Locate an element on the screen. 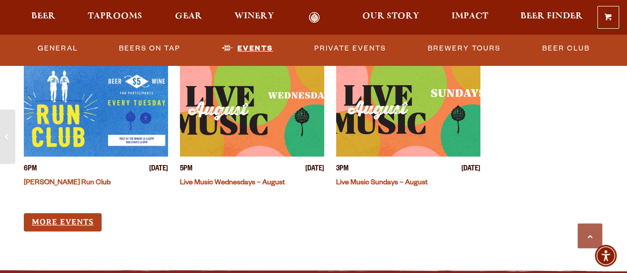 The height and width of the screenshot is (273, 627). a: Beers on Tap is located at coordinates (150, 49).